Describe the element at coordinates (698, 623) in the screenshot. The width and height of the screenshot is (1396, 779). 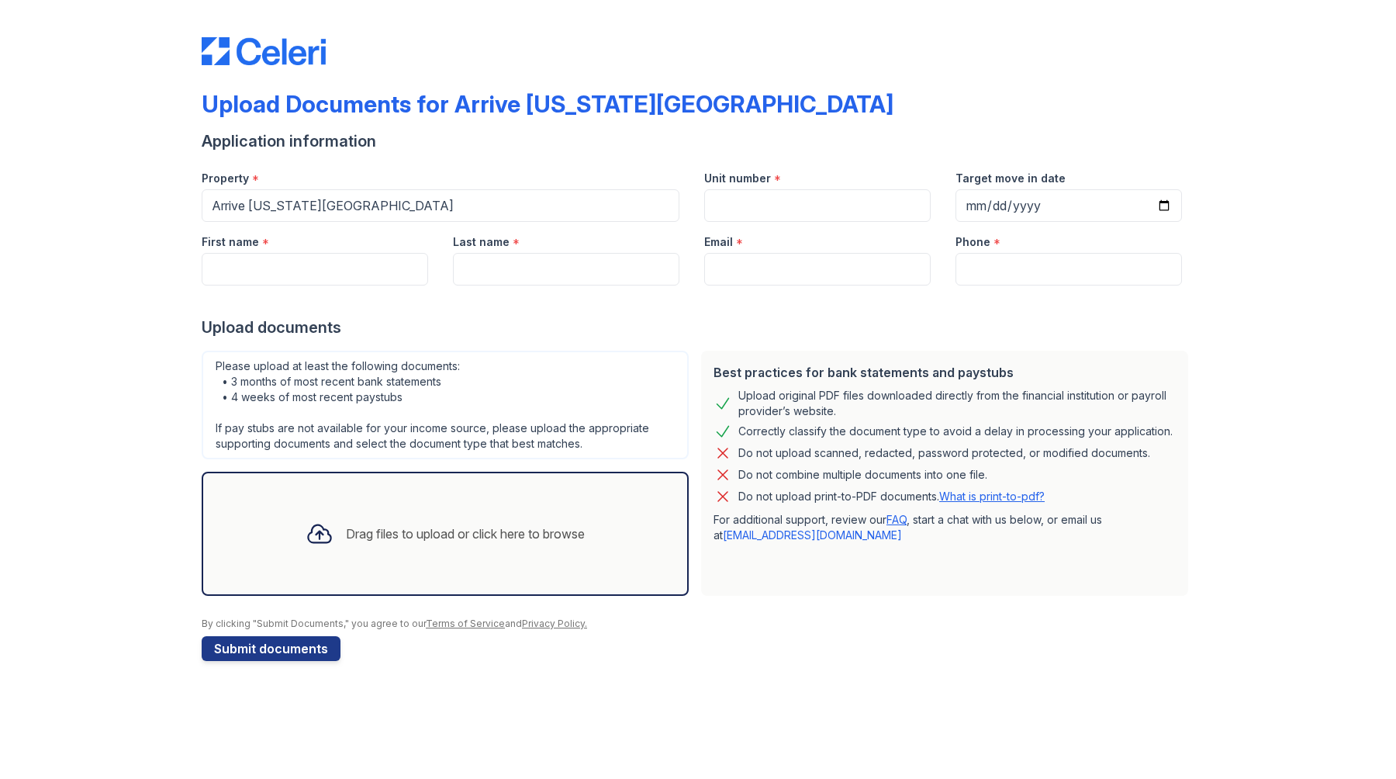
I see `div: By clicking "Submit Documents," you agree to our and` at that location.